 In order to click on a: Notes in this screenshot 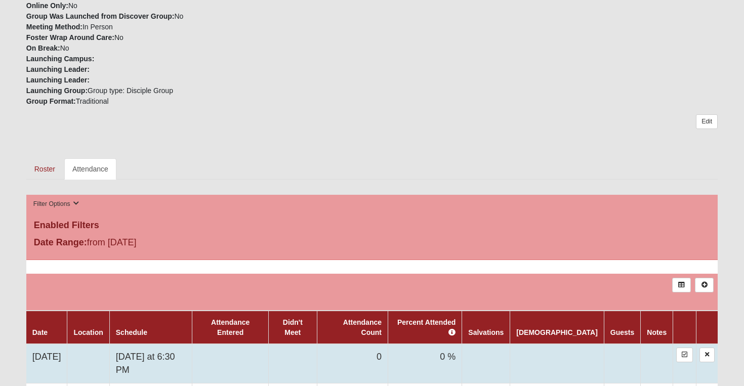, I will do `click(657, 333)`.